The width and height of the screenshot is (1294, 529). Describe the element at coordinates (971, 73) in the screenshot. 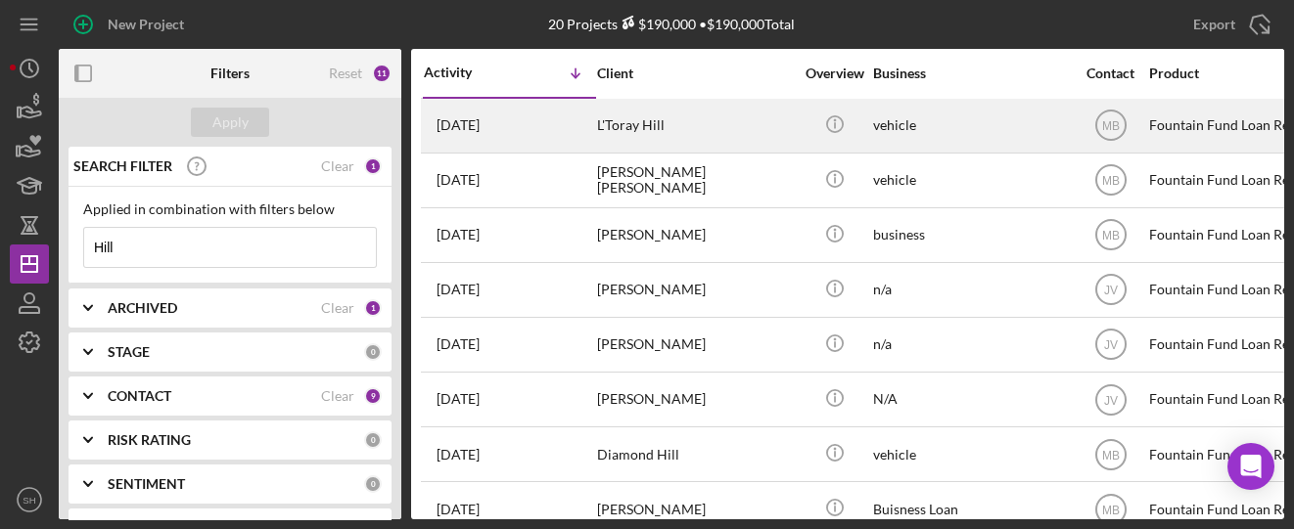

I see `div: Business` at that location.